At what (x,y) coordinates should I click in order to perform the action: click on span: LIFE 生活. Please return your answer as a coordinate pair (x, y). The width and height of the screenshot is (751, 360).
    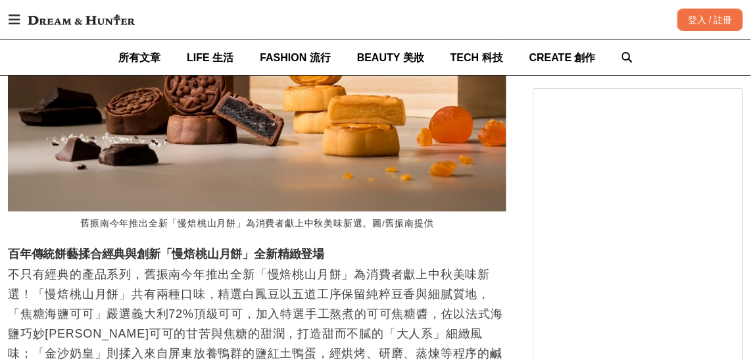
    Looking at the image, I should click on (210, 57).